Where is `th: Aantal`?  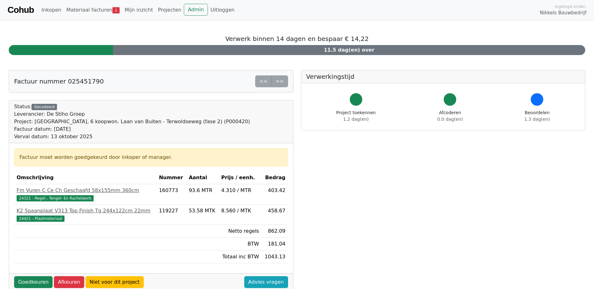
th: Aantal is located at coordinates (202, 178).